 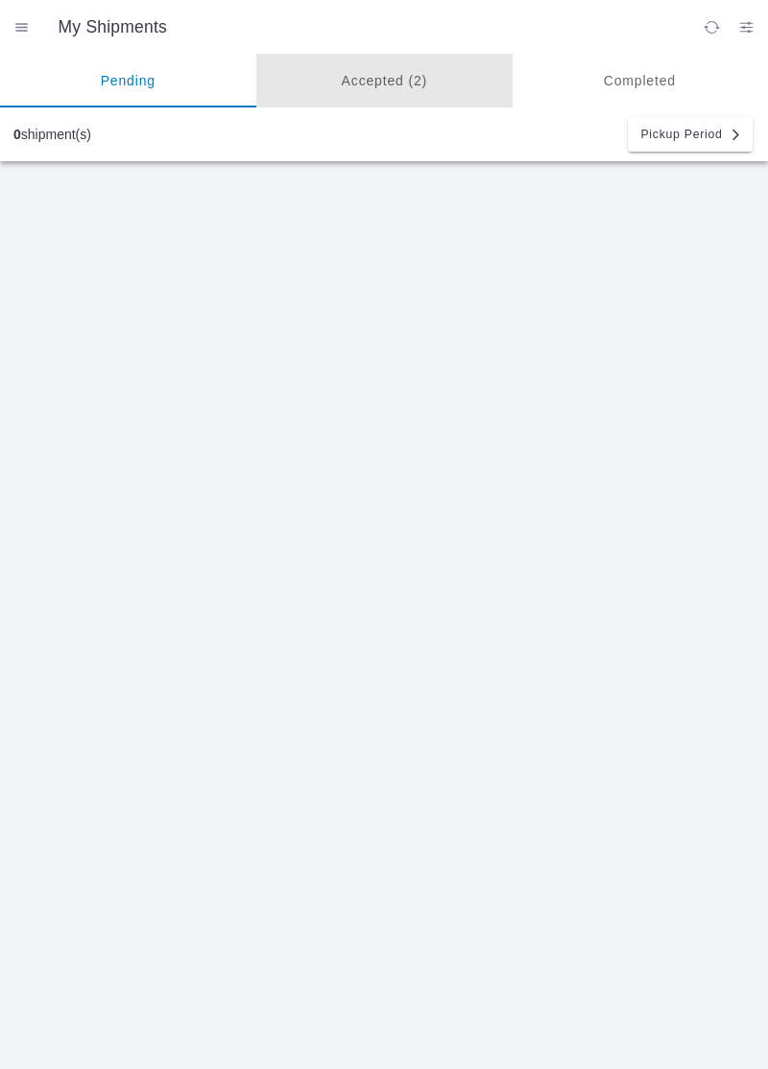 I want to click on ion-segment-button: Accepted (2), so click(x=384, y=81).